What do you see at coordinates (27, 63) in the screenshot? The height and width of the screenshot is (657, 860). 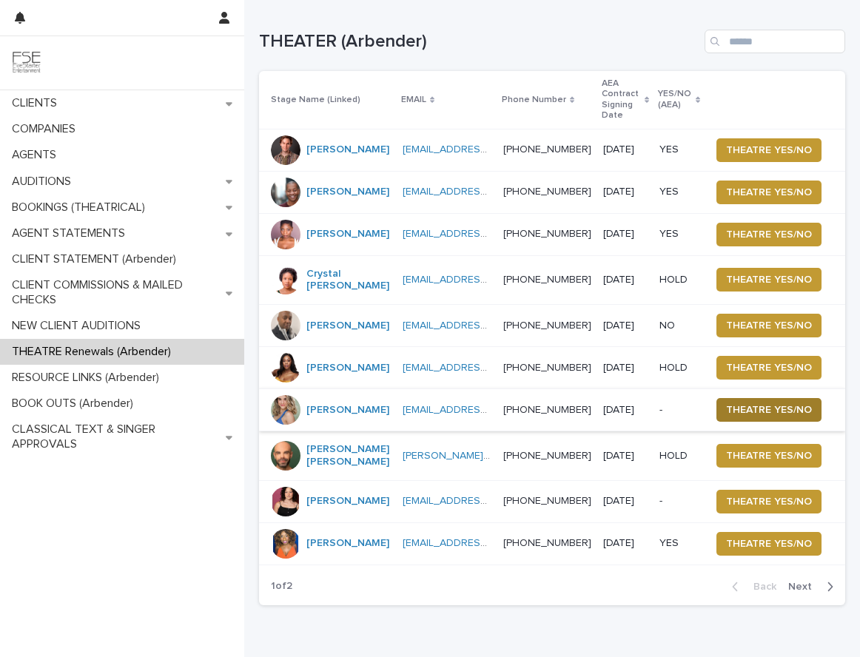 I see `img: 9JgRvJ3ETPGCJDhvPVA5` at bounding box center [27, 63].